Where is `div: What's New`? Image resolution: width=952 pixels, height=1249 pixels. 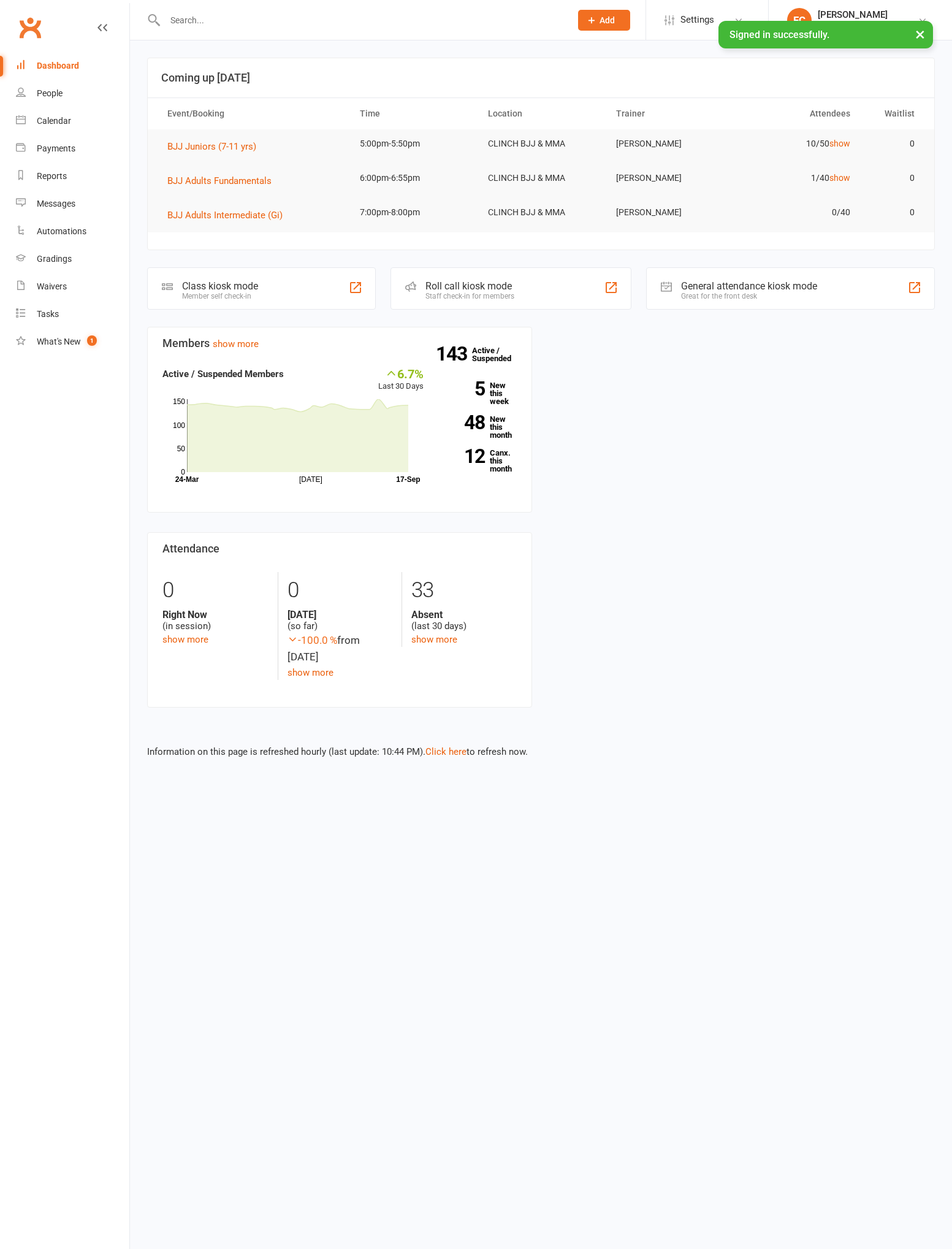 div: What's New is located at coordinates (59, 342).